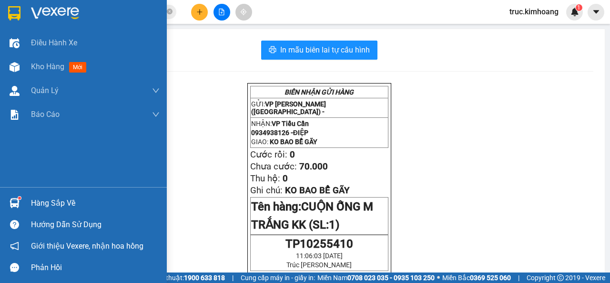 Image resolution: width=610 pixels, height=283 pixels. I want to click on span: message, so click(14, 267).